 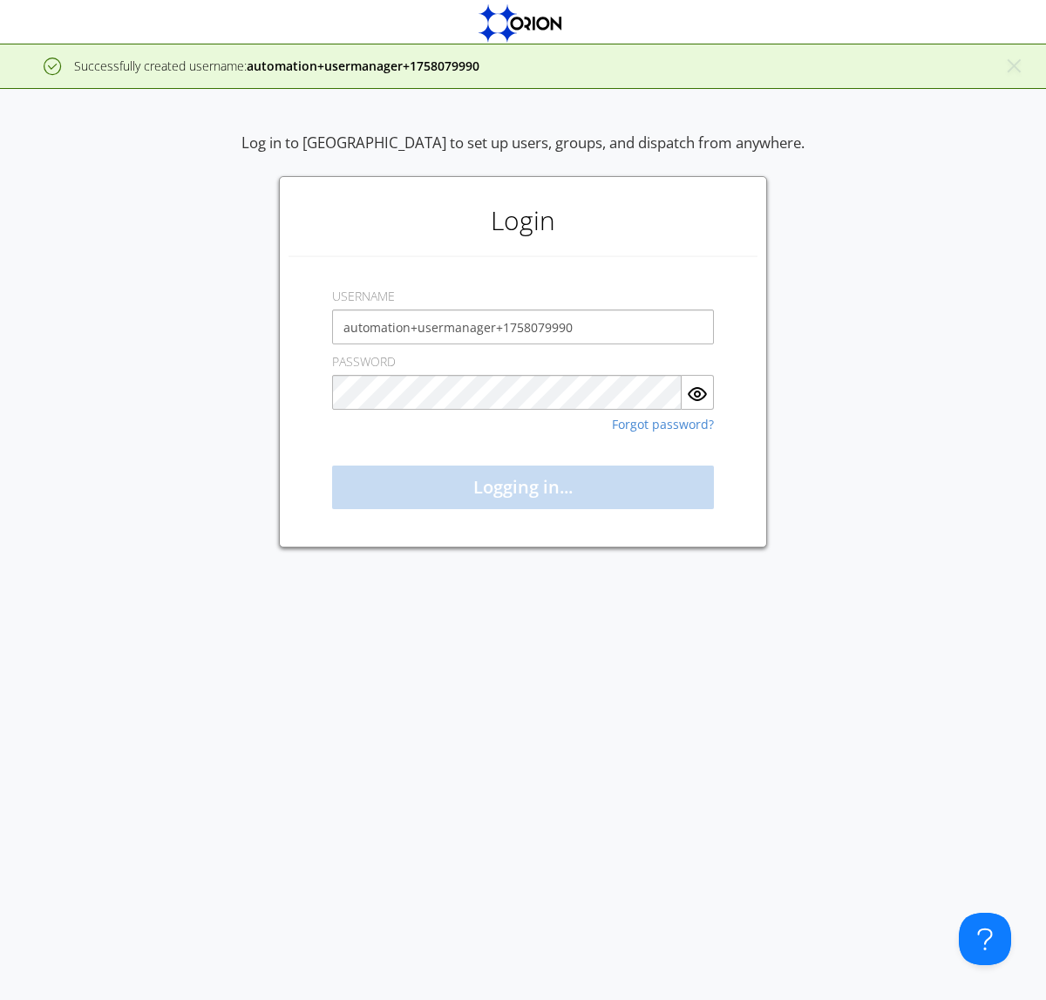 What do you see at coordinates (663, 425) in the screenshot?
I see `a: Forgot password?` at bounding box center [663, 425].